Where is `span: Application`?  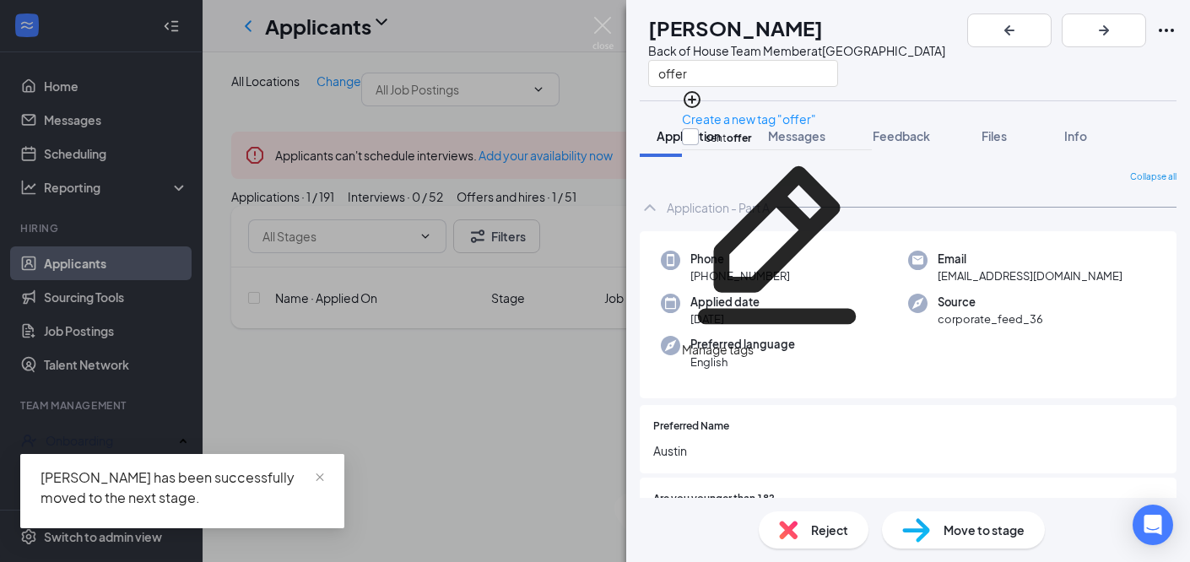 span: Application is located at coordinates (689, 136).